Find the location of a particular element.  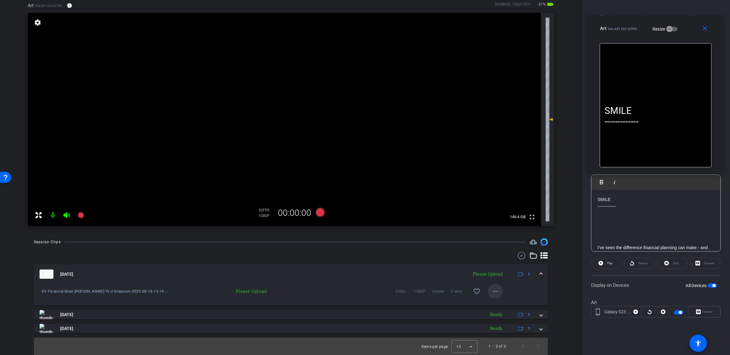

div: Galaxy S23 Ultra is located at coordinates (617, 312).